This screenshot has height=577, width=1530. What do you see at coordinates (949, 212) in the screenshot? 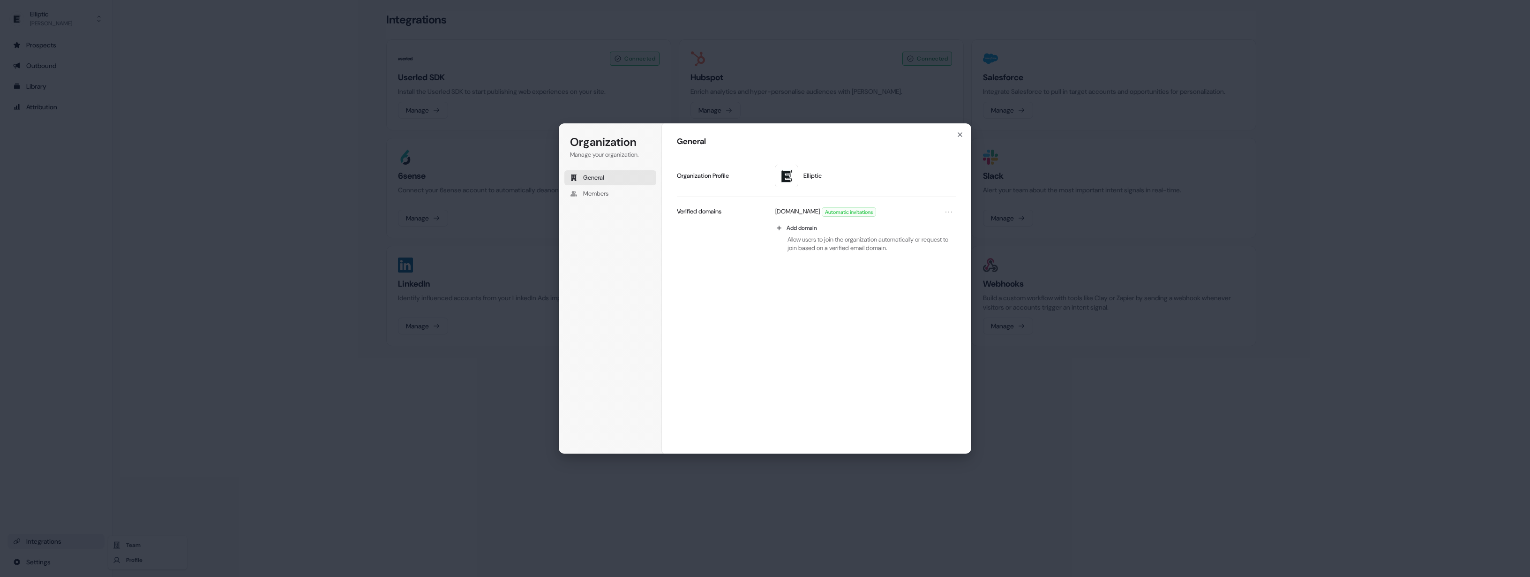
I see `button: Open menu` at bounding box center [949, 212].